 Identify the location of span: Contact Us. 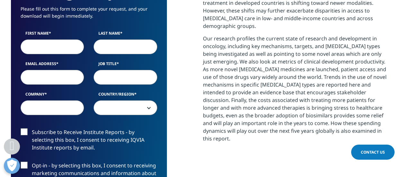
(373, 152).